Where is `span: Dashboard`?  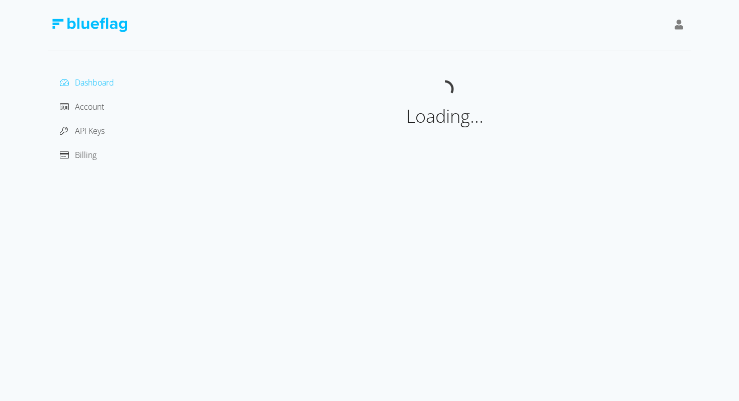 span: Dashboard is located at coordinates (95, 82).